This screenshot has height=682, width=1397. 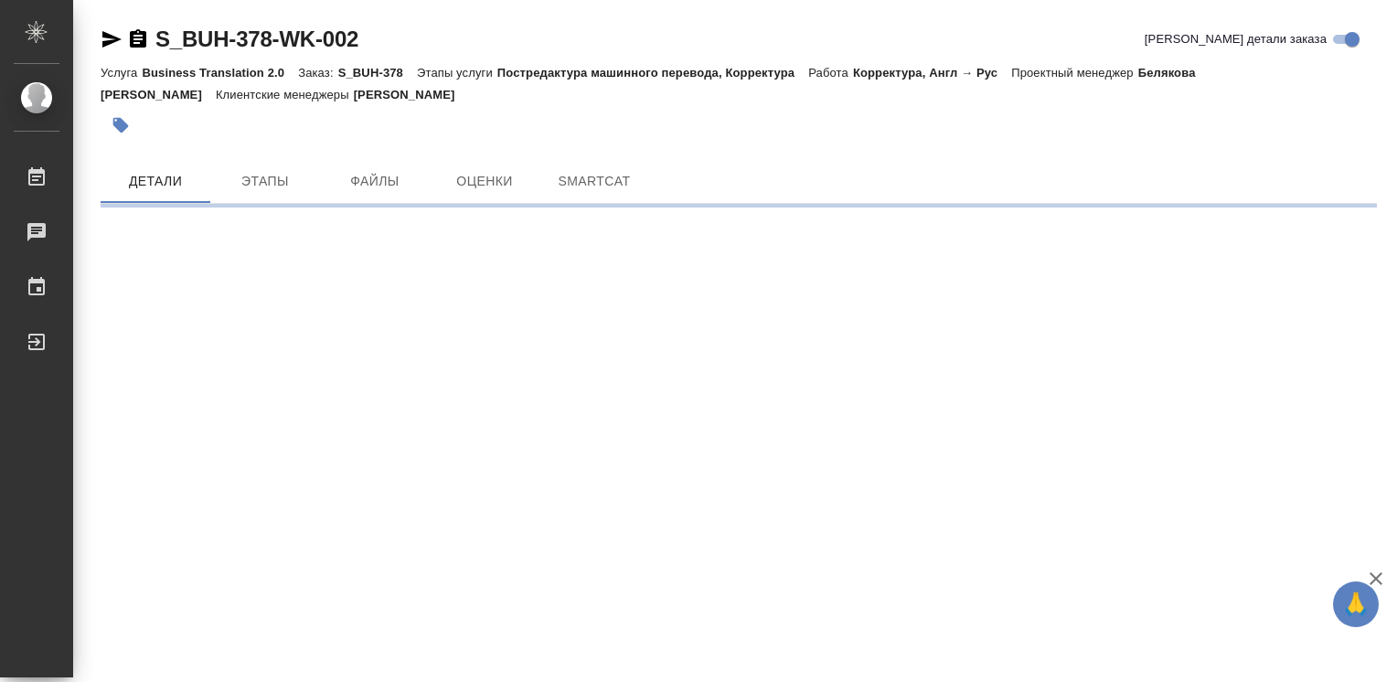 I want to click on span: Этапы, so click(x=265, y=181).